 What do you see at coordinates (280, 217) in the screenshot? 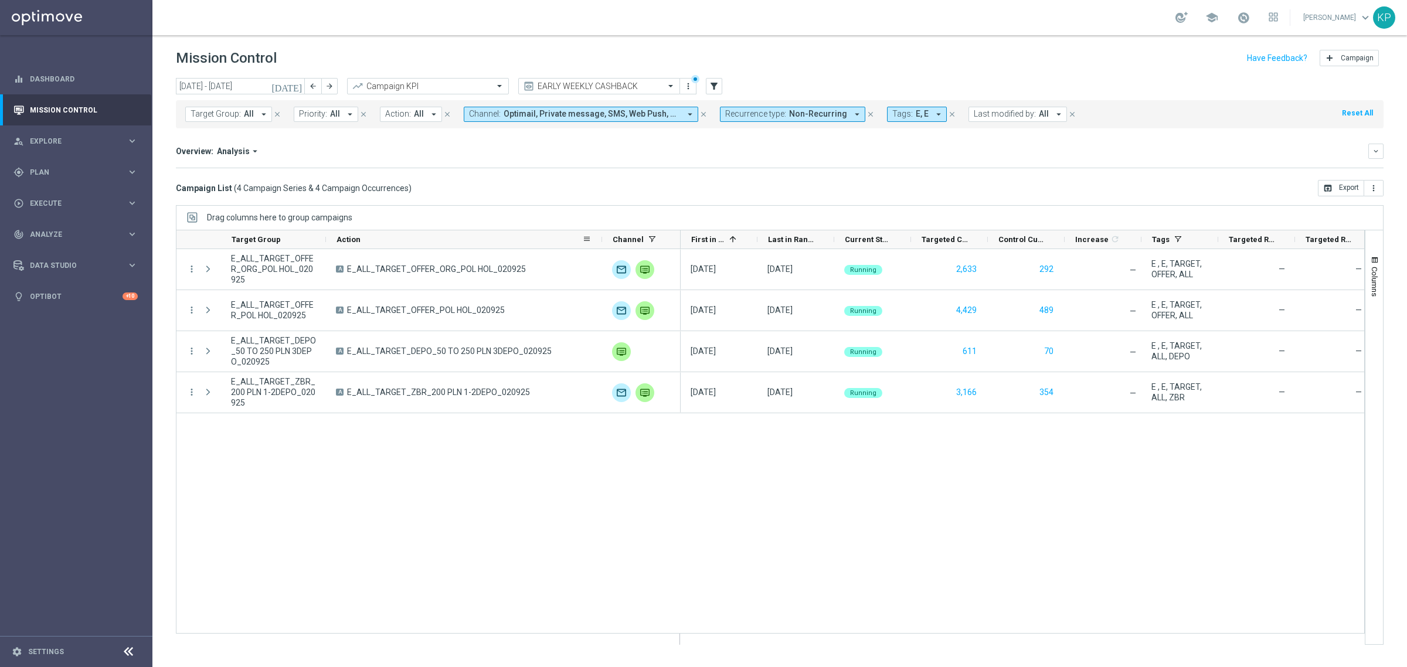
I see `span: Drag columns here to group campaigns` at bounding box center [280, 217].